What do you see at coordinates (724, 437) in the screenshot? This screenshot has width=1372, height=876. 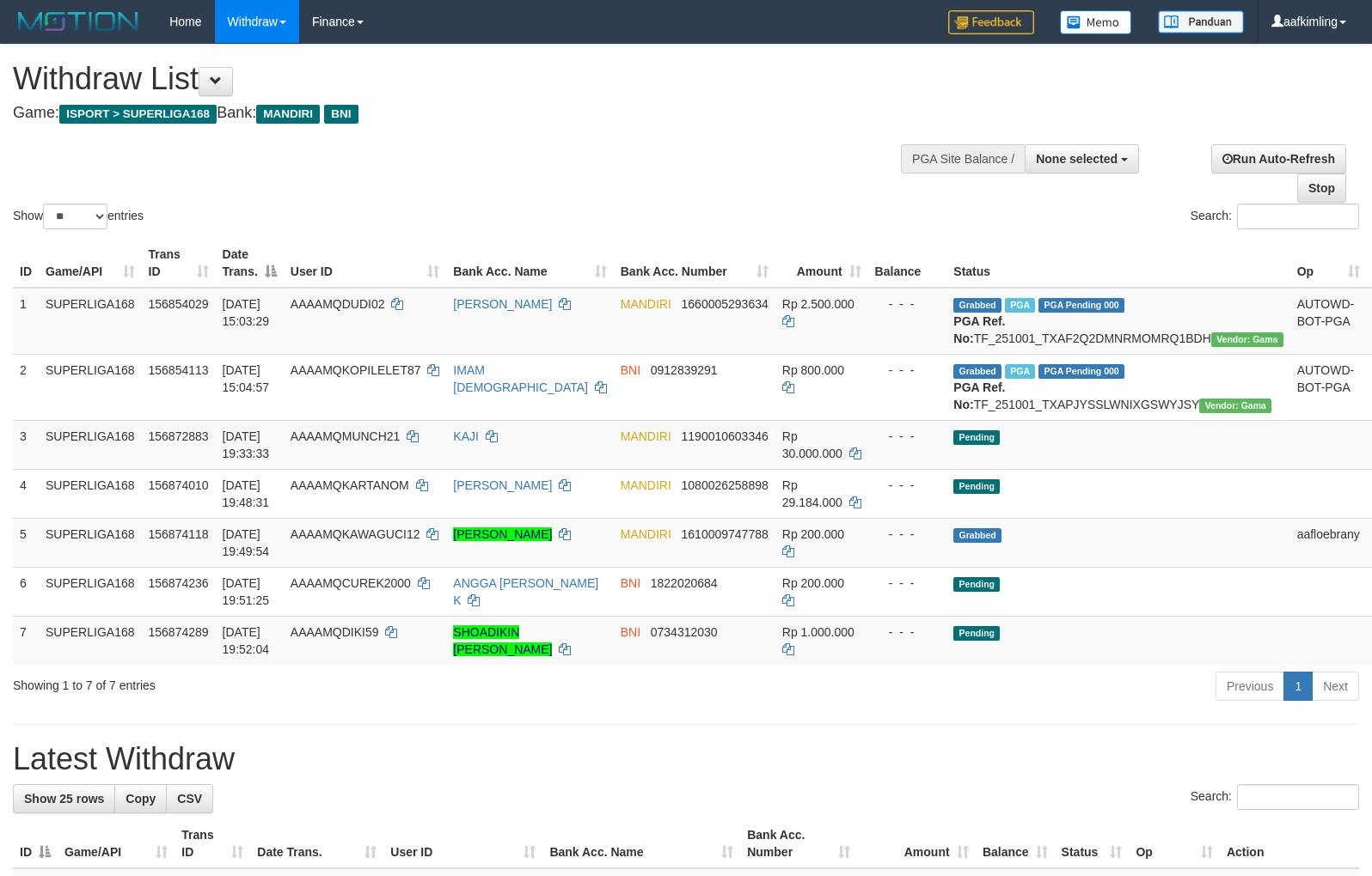 I see `span: Copy 1190010603346 to clipboard` at bounding box center [724, 437].